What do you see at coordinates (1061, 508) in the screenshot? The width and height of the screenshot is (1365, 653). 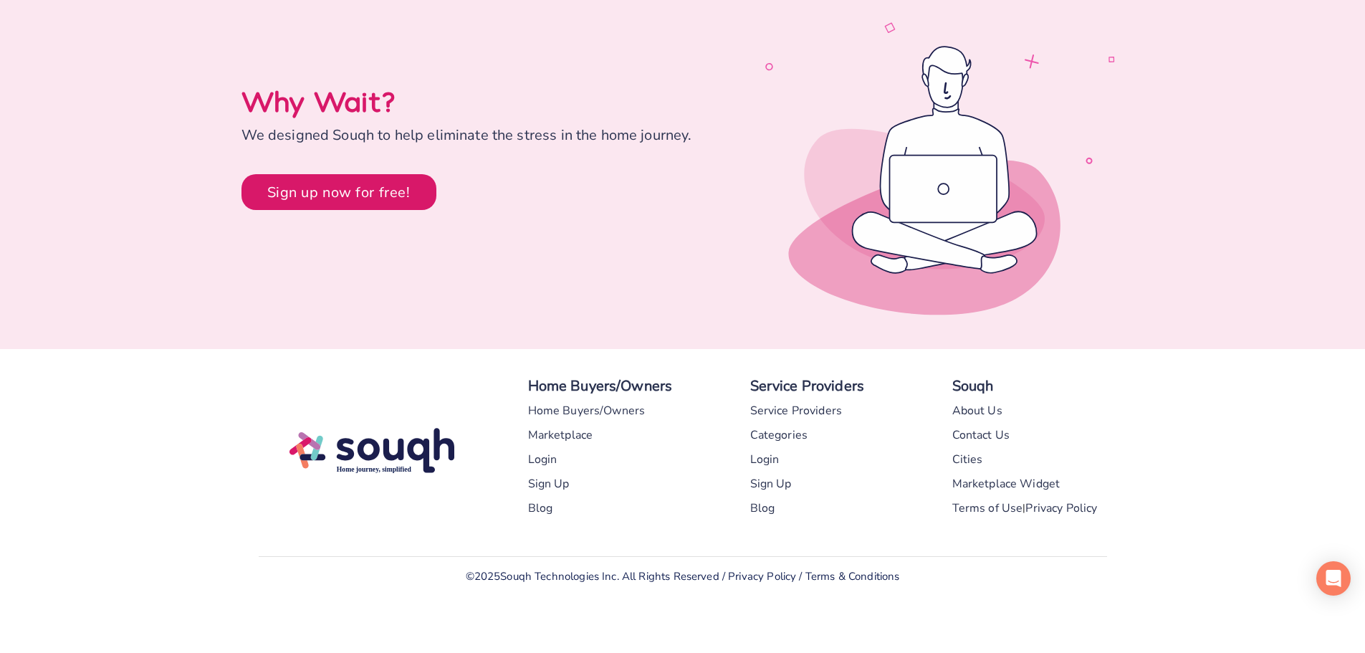 I see `div: Privacy Policy` at bounding box center [1061, 508].